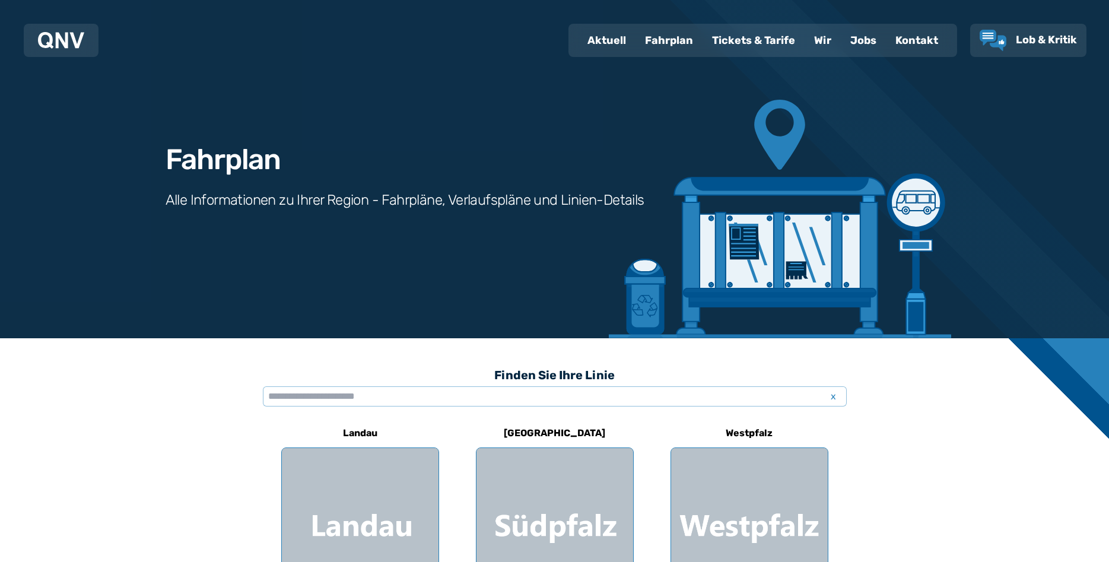 Image resolution: width=1109 pixels, height=562 pixels. Describe the element at coordinates (749, 433) in the screenshot. I see `h6: Westpfalz` at that location.